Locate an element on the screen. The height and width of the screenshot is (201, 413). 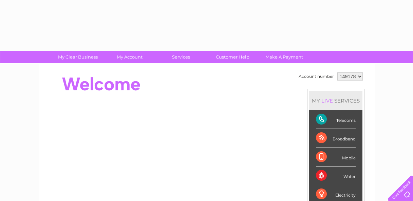
div: Water is located at coordinates (335, 176).